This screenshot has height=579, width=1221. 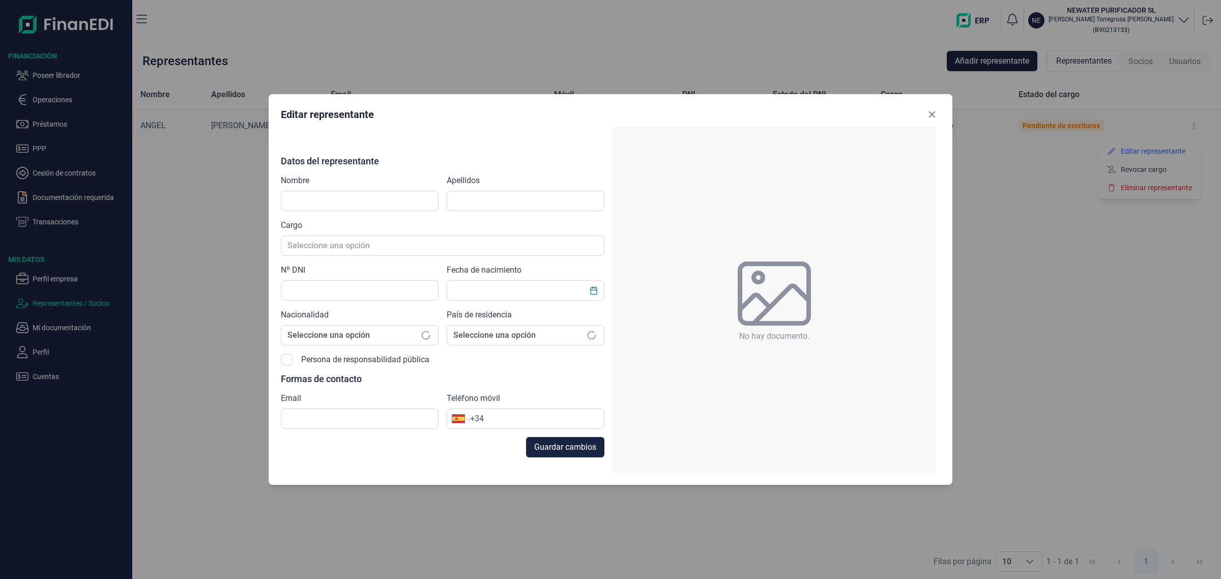 I want to click on label: Teléfono móvil, so click(x=473, y=398).